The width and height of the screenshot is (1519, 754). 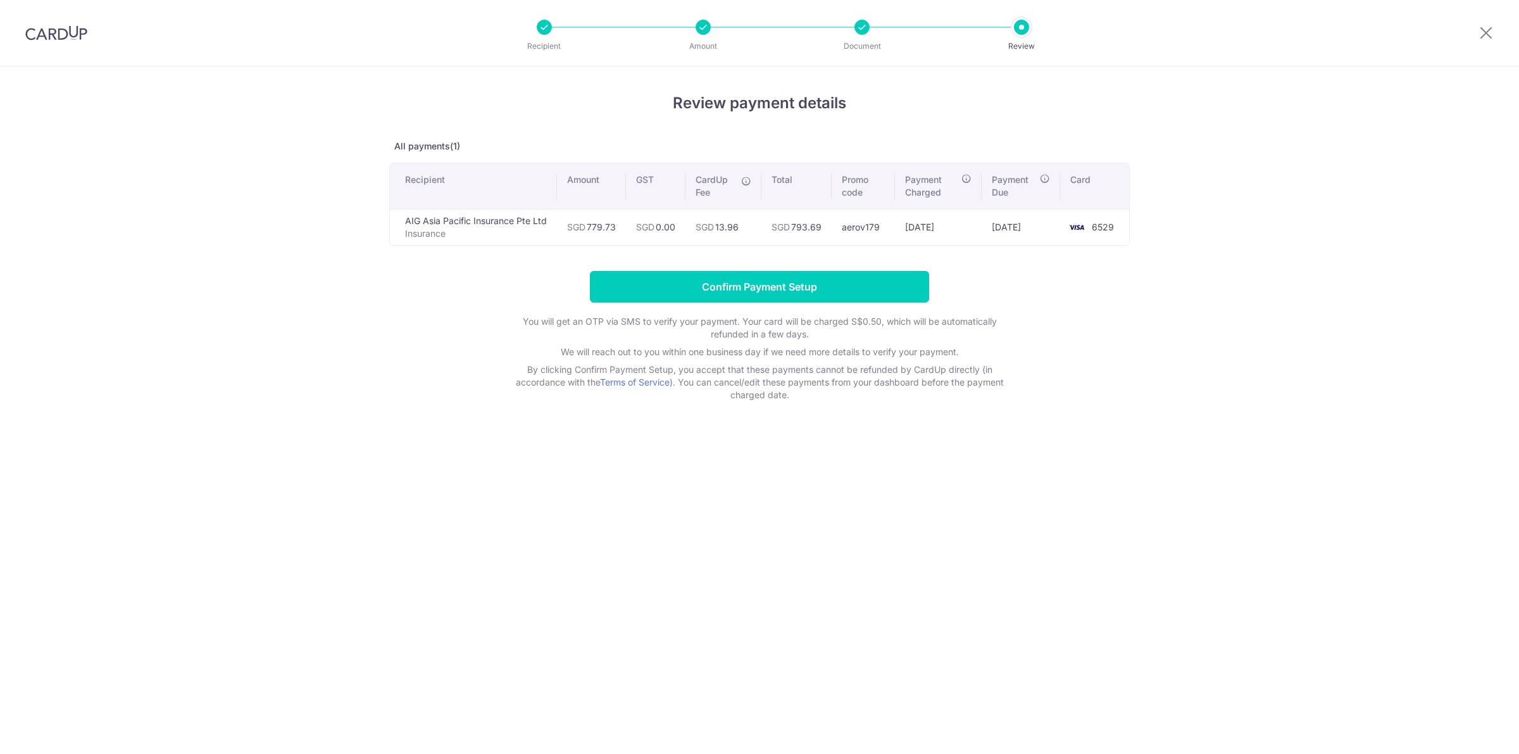 What do you see at coordinates (863, 186) in the screenshot?
I see `th: Promo code` at bounding box center [863, 186].